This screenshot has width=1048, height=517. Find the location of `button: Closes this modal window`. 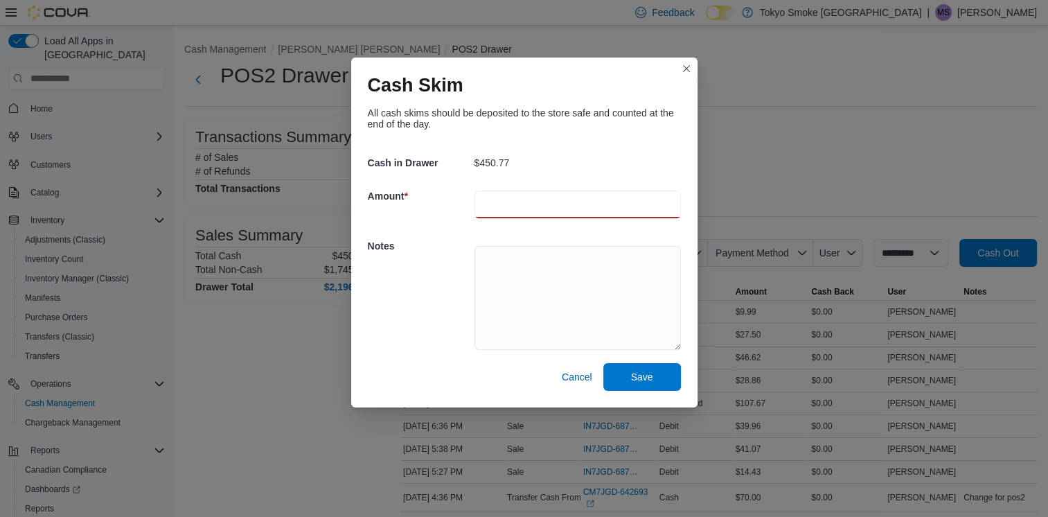

button: Closes this modal window is located at coordinates (686, 69).